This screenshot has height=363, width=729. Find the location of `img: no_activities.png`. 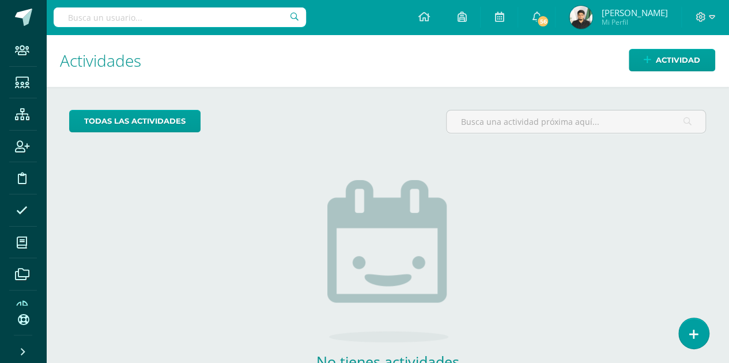

img: no_activities.png is located at coordinates (388, 262).